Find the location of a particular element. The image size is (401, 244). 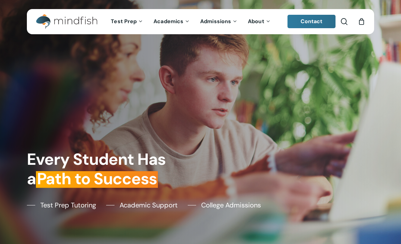

a: College Admissions is located at coordinates (225, 205).